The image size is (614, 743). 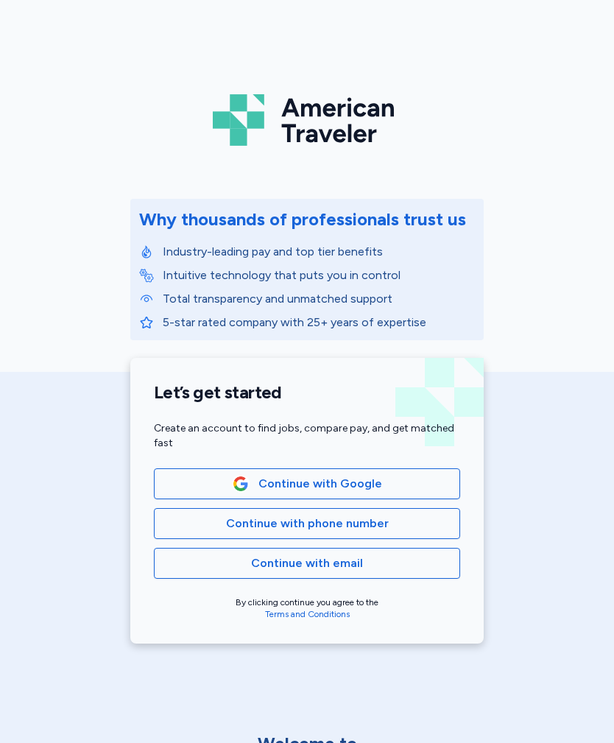 What do you see at coordinates (319, 275) in the screenshot?
I see `p: Intuitive technology that puts you in control` at bounding box center [319, 275].